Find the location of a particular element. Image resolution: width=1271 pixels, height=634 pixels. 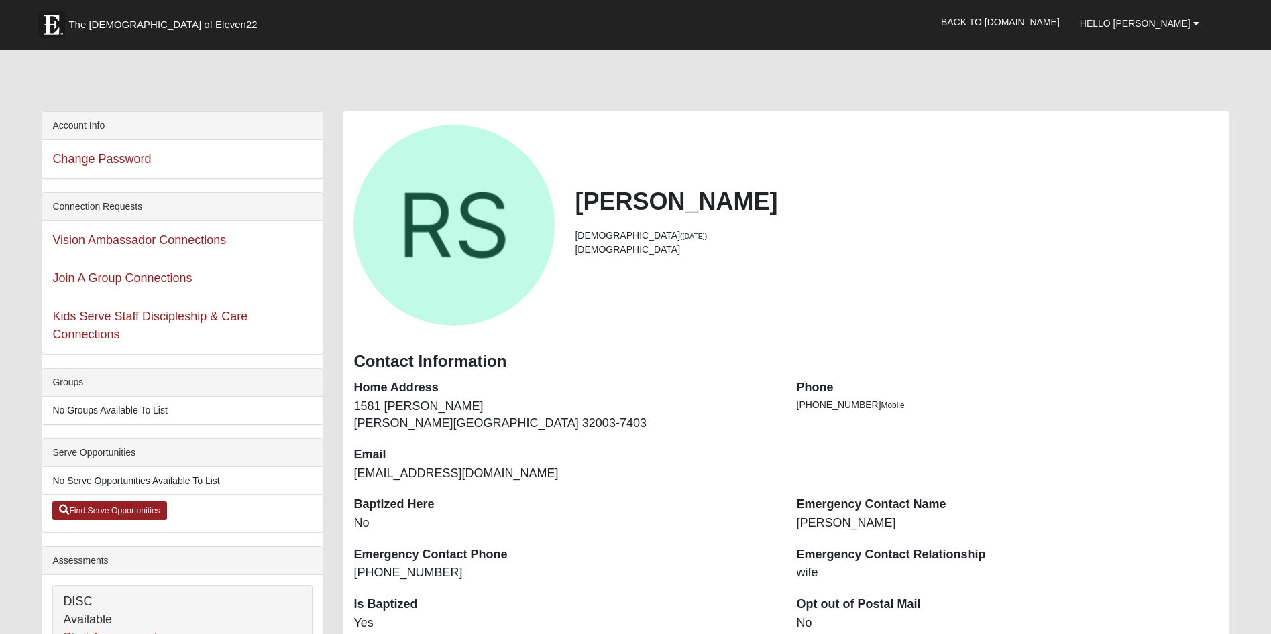

dt: Emergency Contact Name is located at coordinates (1008, 505).